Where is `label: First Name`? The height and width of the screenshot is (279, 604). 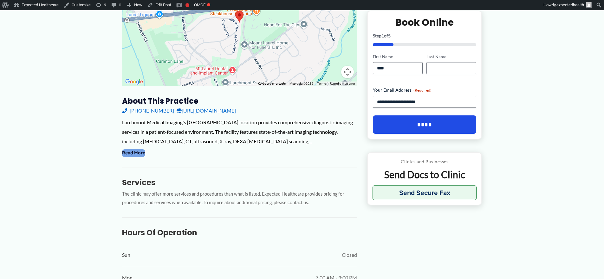
label: First Name is located at coordinates (397, 56).